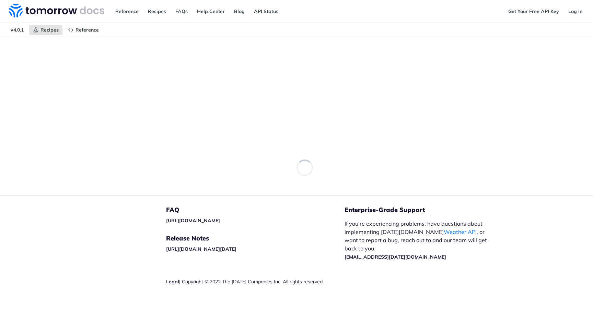 Image resolution: width=593 pixels, height=319 pixels. What do you see at coordinates (211, 11) in the screenshot?
I see `a: Help Center` at bounding box center [211, 11].